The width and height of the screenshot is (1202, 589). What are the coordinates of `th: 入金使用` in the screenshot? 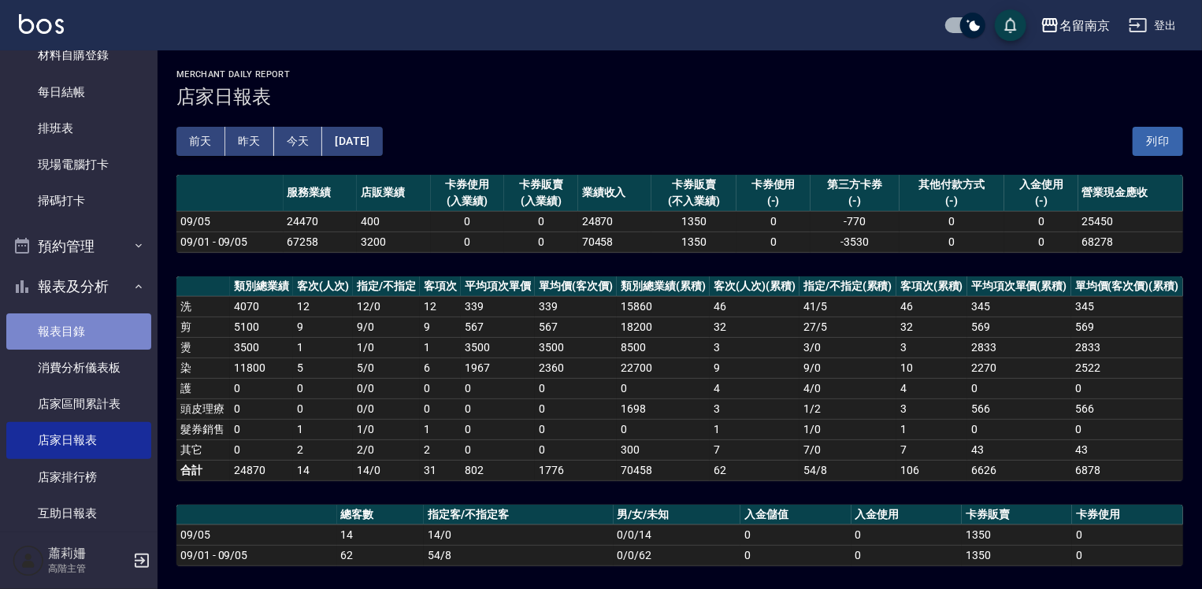 It's located at (906, 515).